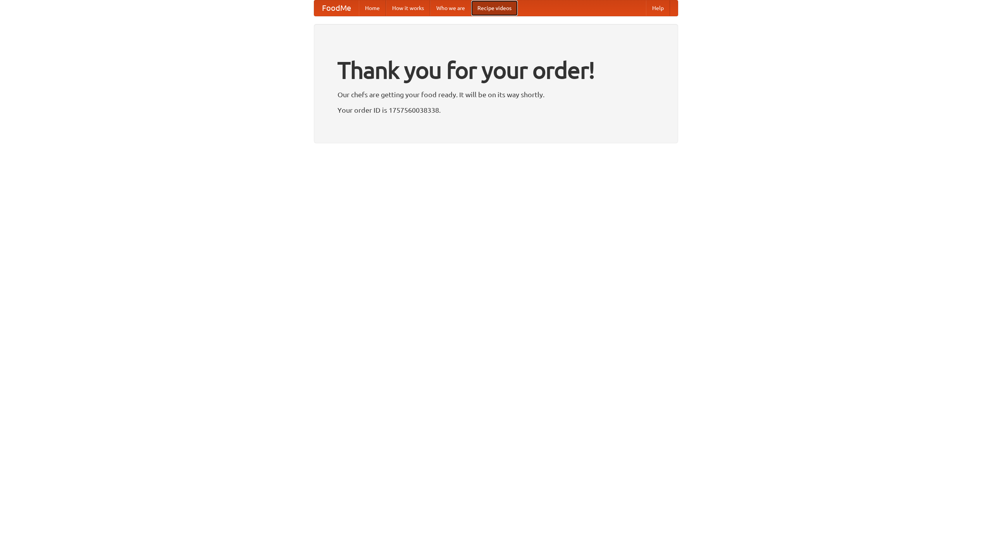 The width and height of the screenshot is (992, 548). I want to click on a: Home, so click(372, 8).